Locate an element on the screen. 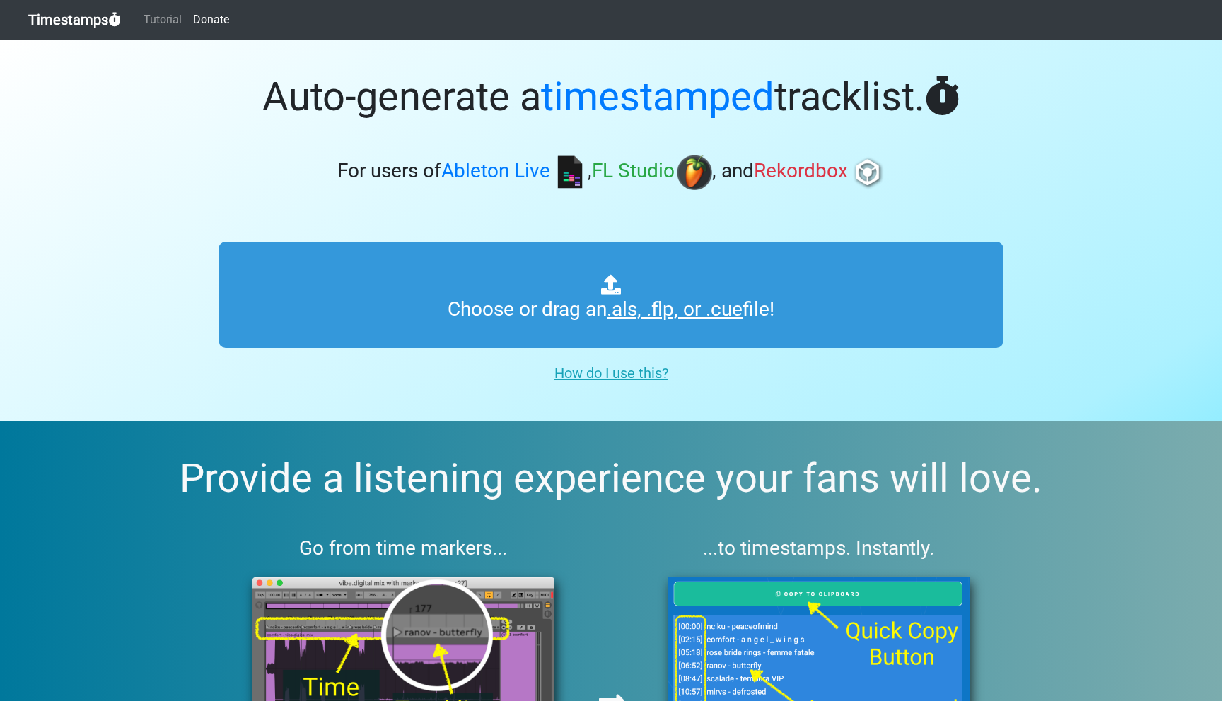  h3: For users of , , and is located at coordinates (611, 173).